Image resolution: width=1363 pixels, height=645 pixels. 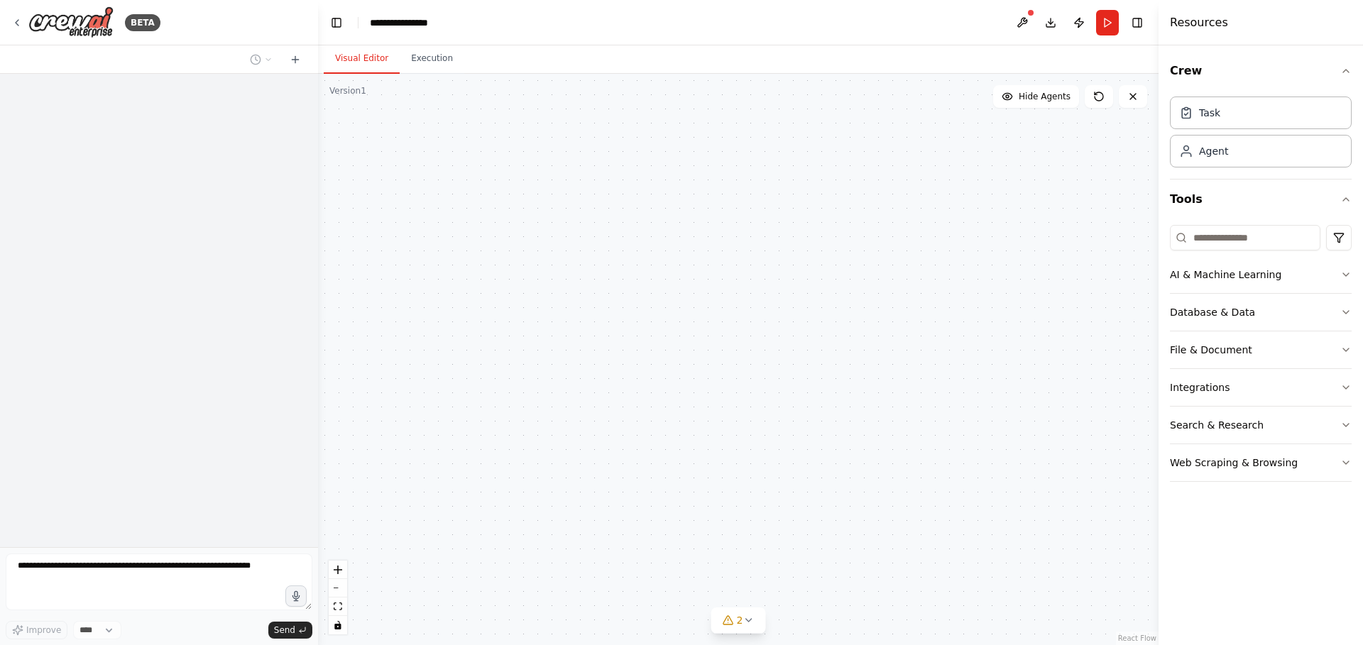 What do you see at coordinates (1261, 71) in the screenshot?
I see `button: Crew` at bounding box center [1261, 71].